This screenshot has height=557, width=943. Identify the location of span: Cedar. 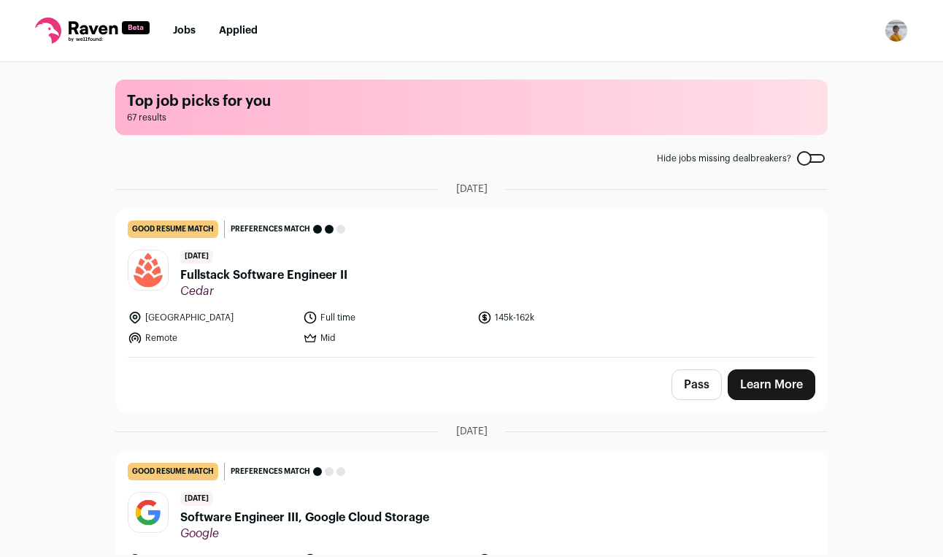
(264, 291).